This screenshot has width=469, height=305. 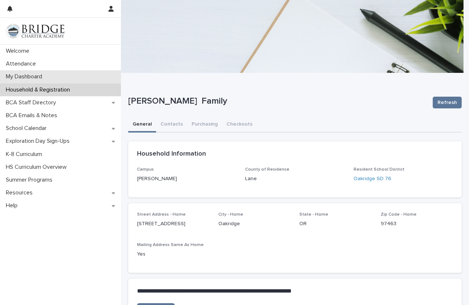 What do you see at coordinates (39, 141) in the screenshot?
I see `p: Exploration Day Sign-Ups` at bounding box center [39, 141].